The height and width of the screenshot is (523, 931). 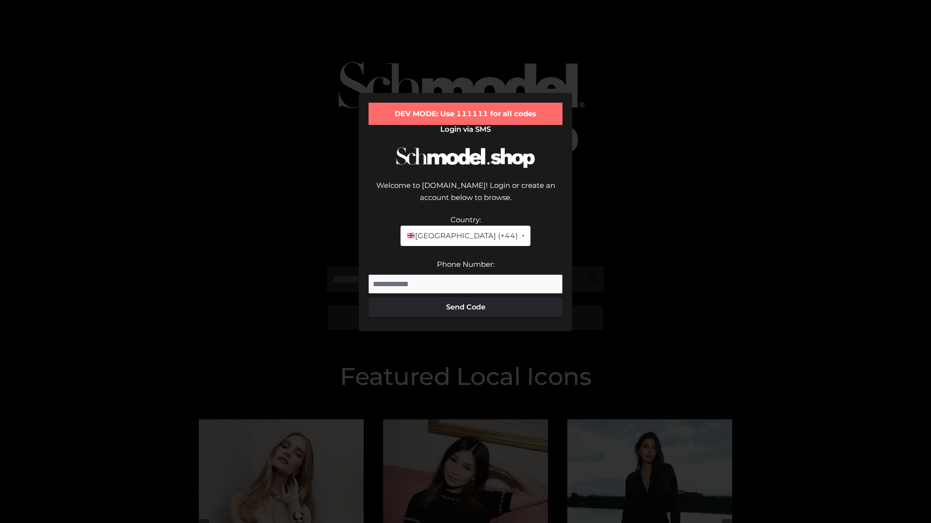 I want to click on h2: Login via SMS, so click(x=465, y=129).